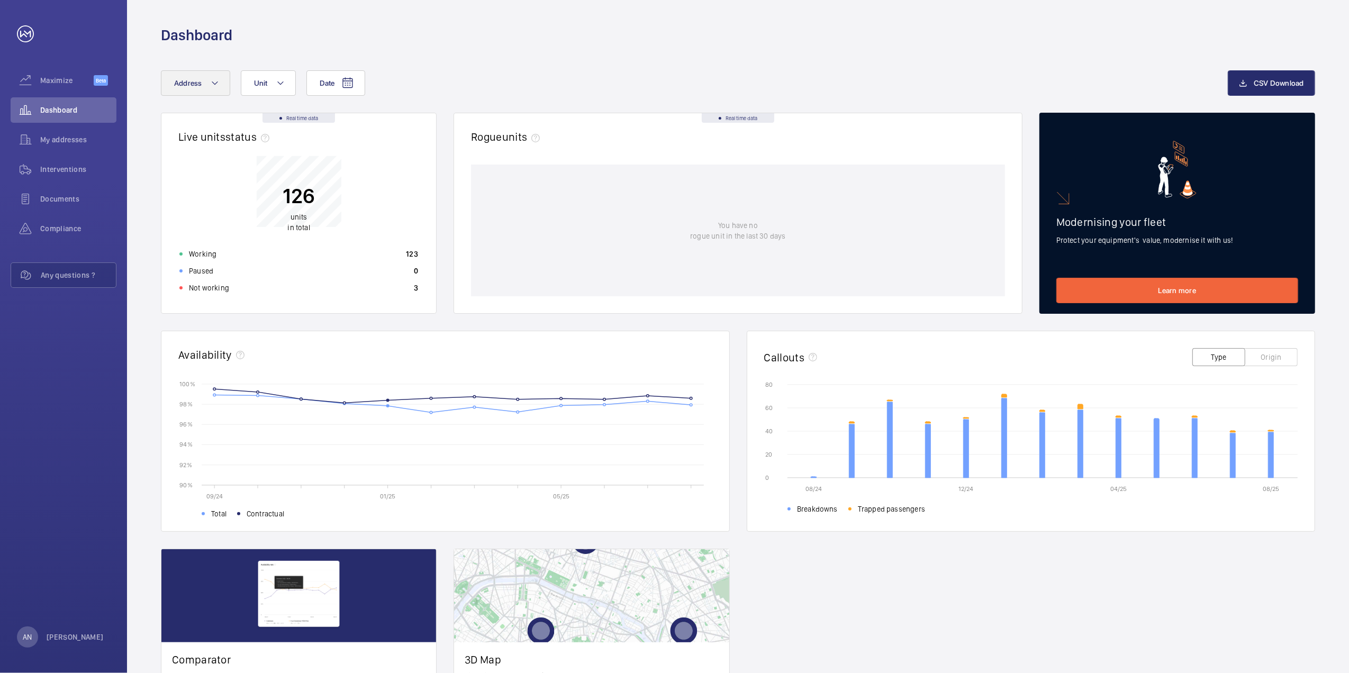 This screenshot has width=1349, height=673. Describe the element at coordinates (209, 288) in the screenshot. I see `p: Not working` at that location.